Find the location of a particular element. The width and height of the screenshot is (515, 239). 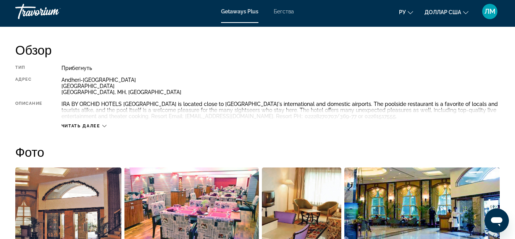

div: Описание is located at coordinates (29, 110).